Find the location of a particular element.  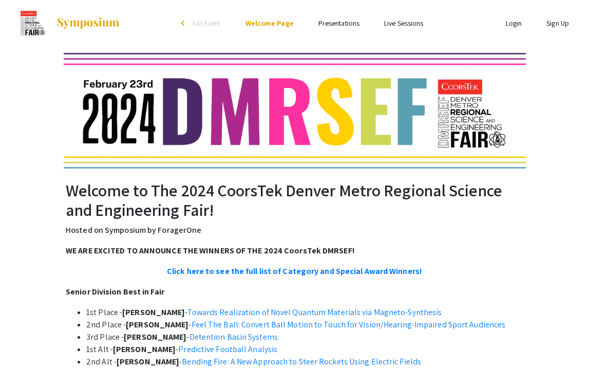

a: Feel The Ball: Convert Ball Motion to Touch for Vision/Hearing-Impaired Sport Audiences is located at coordinates (349, 324).